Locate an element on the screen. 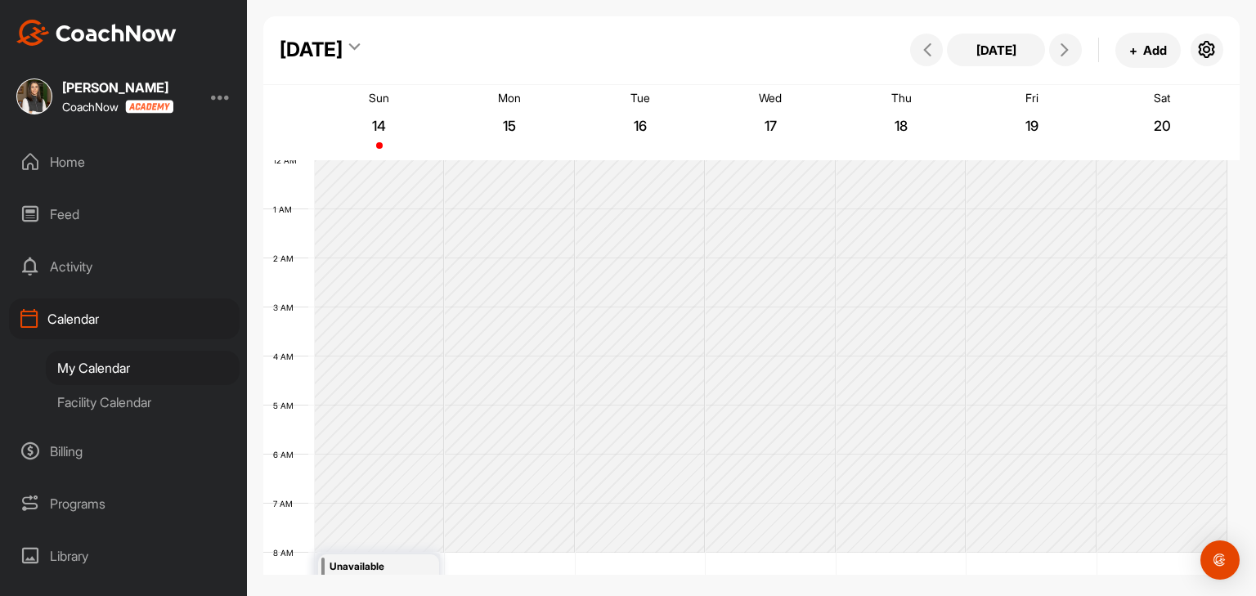 This screenshot has width=1256, height=596. div: Activity is located at coordinates (124, 267).